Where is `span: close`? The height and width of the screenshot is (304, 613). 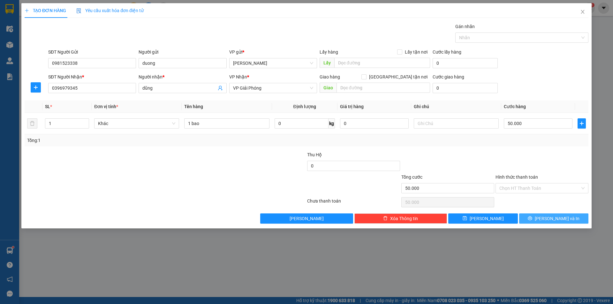 span: close is located at coordinates (583, 12).